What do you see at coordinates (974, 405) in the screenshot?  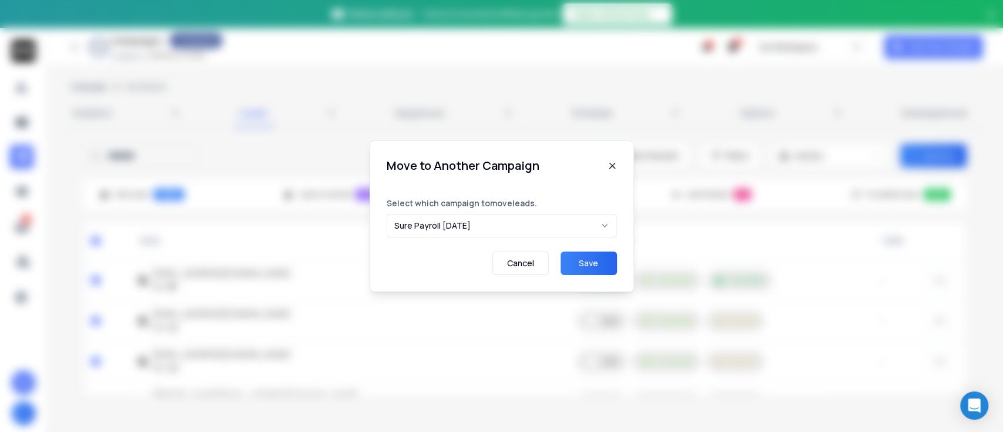 I see `div: Open Intercom Messenger` at bounding box center [974, 405].